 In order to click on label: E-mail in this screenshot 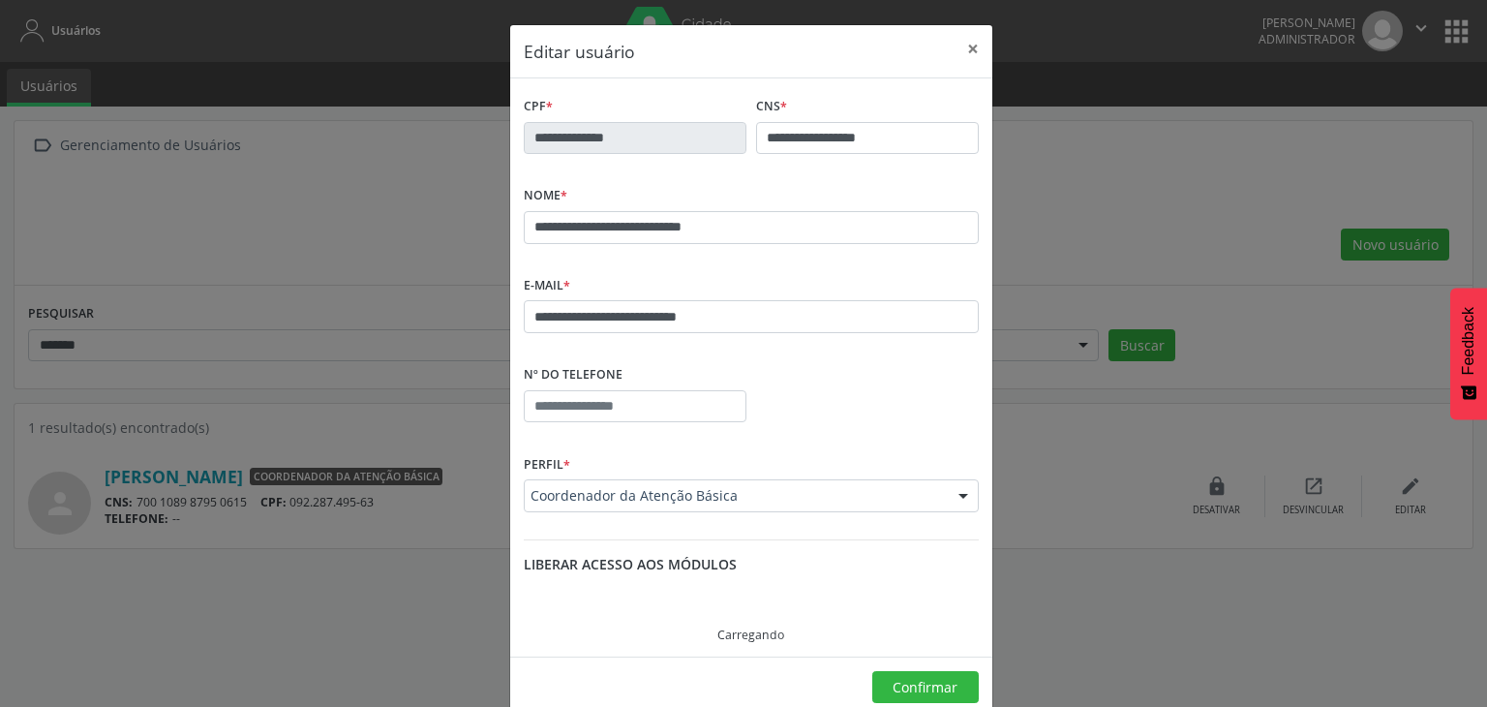, I will do `click(547, 286)`.